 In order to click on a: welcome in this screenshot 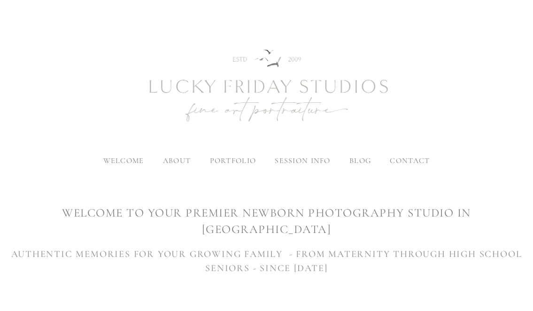, I will do `click(123, 160)`.